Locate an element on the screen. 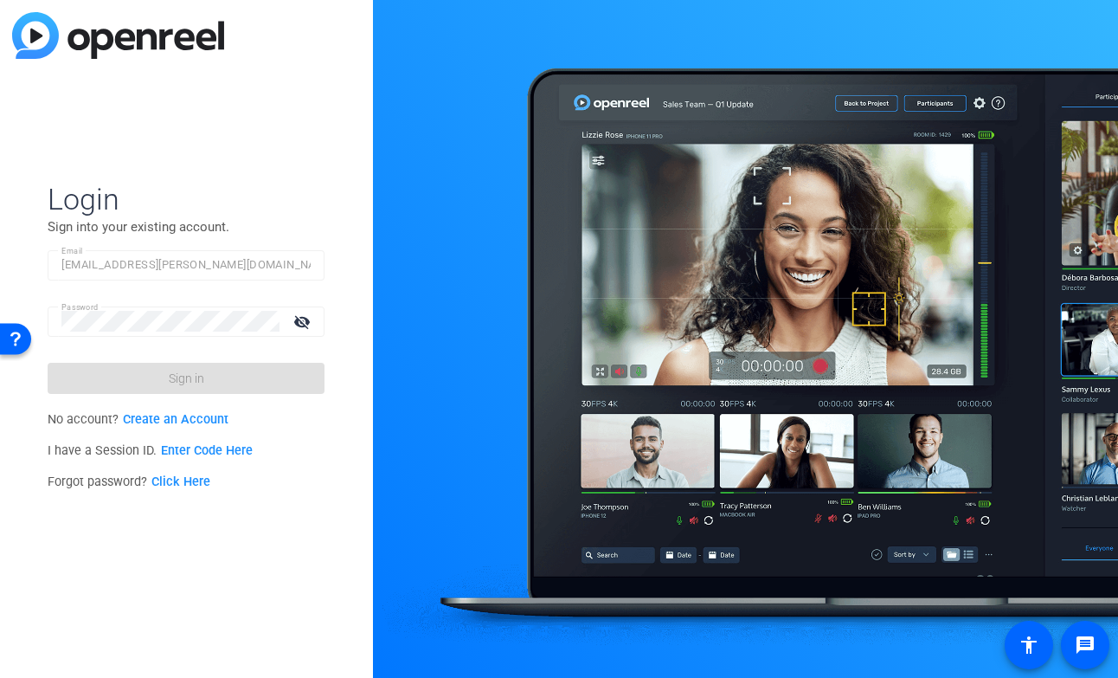 The height and width of the screenshot is (678, 1118). input: Enter Email Address is located at coordinates (186, 265).